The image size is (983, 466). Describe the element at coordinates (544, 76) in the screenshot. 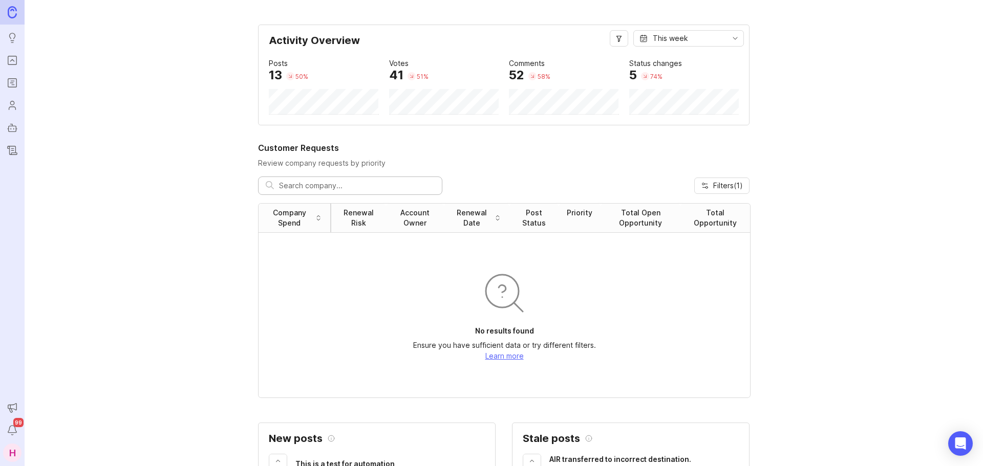

I see `div: 58 %` at that location.